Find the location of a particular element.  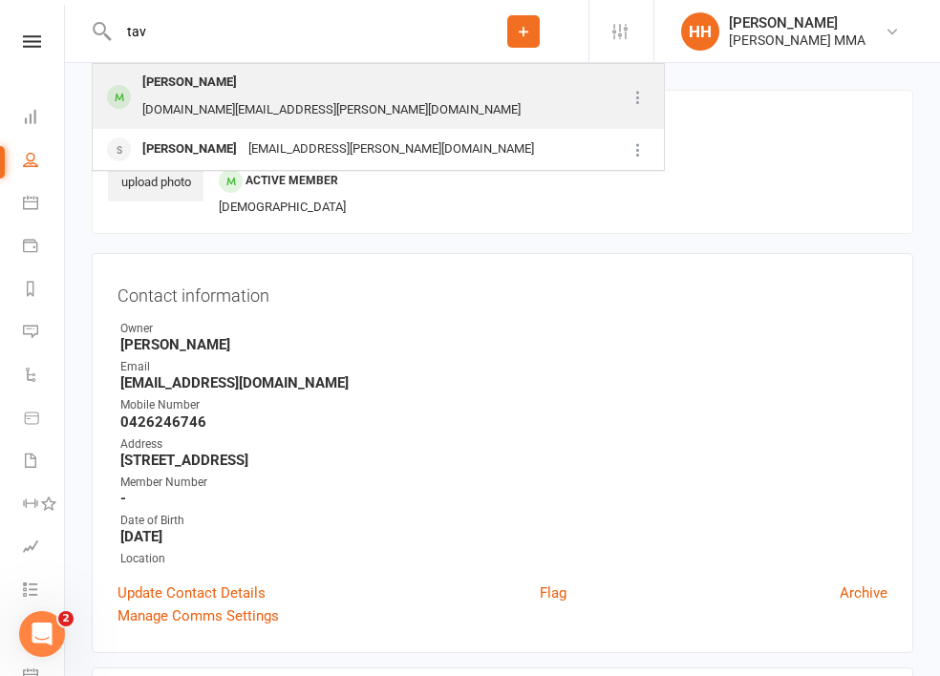

a: Dashboard is located at coordinates (44, 118).